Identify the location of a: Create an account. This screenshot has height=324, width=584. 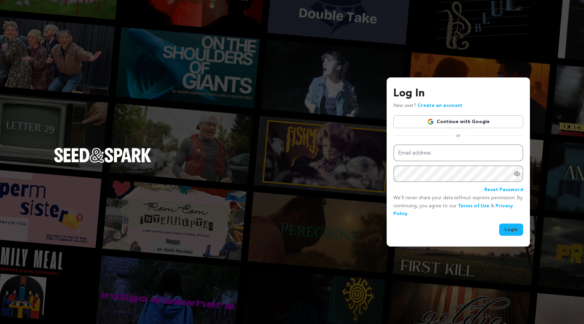
(440, 105).